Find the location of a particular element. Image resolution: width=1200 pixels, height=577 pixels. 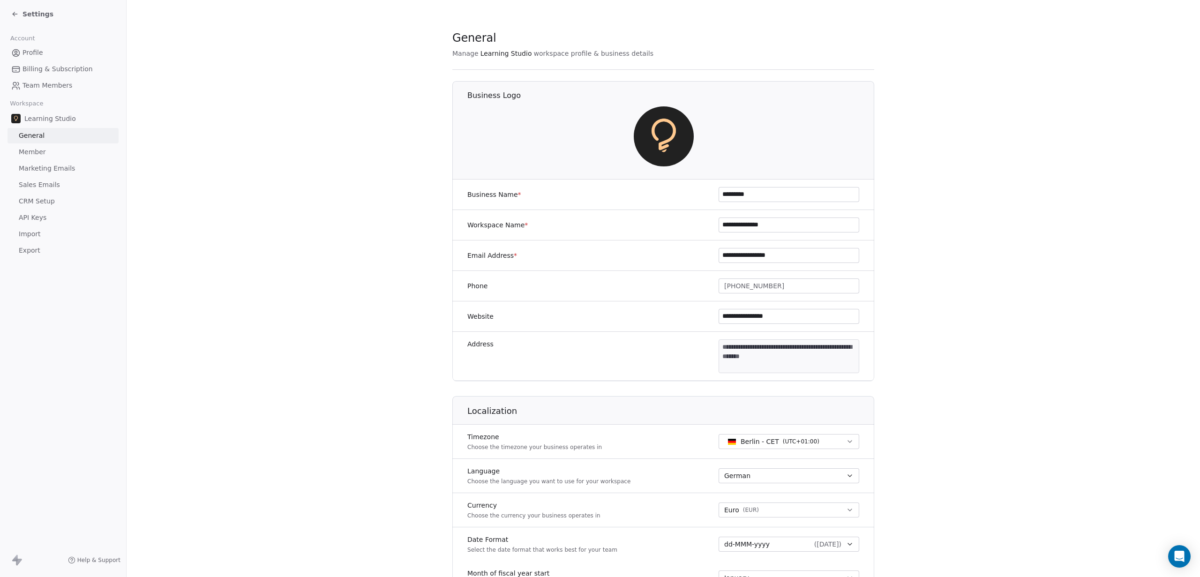

button: Berlin - CET(UTC+01:00) is located at coordinates (789, 441).